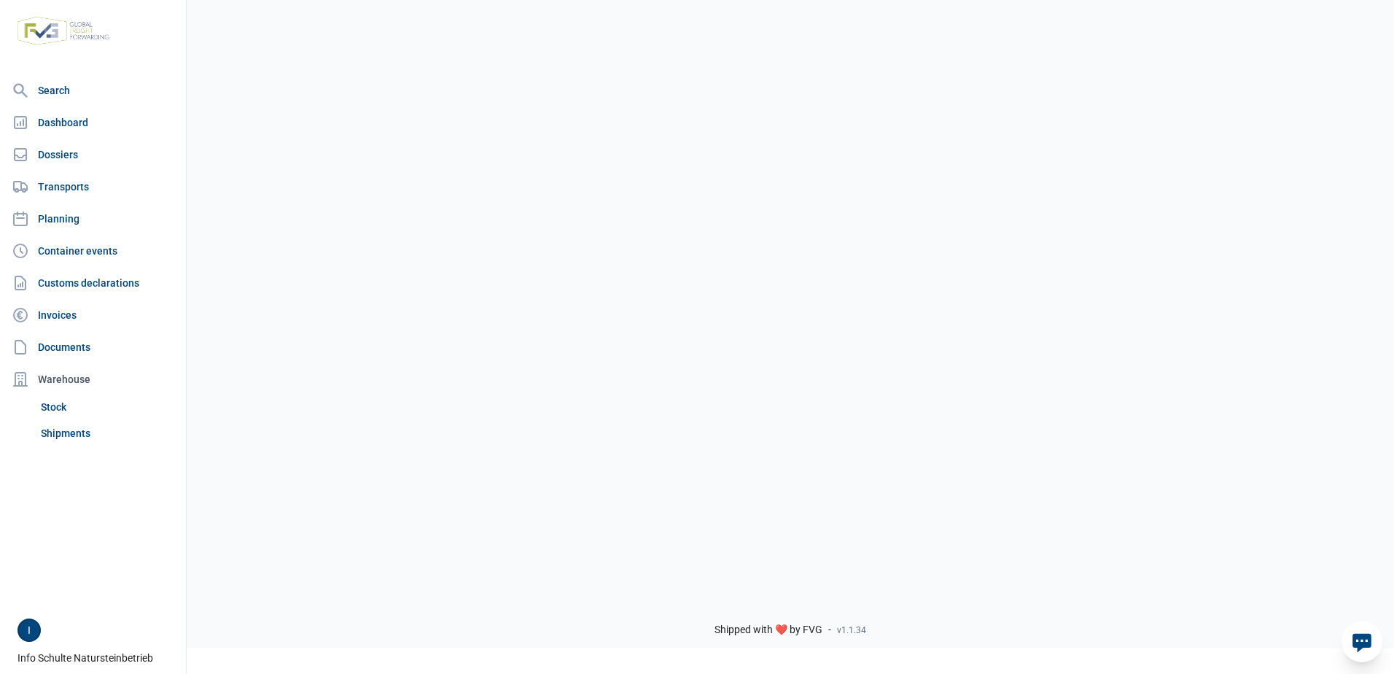 The height and width of the screenshot is (674, 1394). What do you see at coordinates (93, 379) in the screenshot?
I see `div: Warehouse` at bounding box center [93, 379].